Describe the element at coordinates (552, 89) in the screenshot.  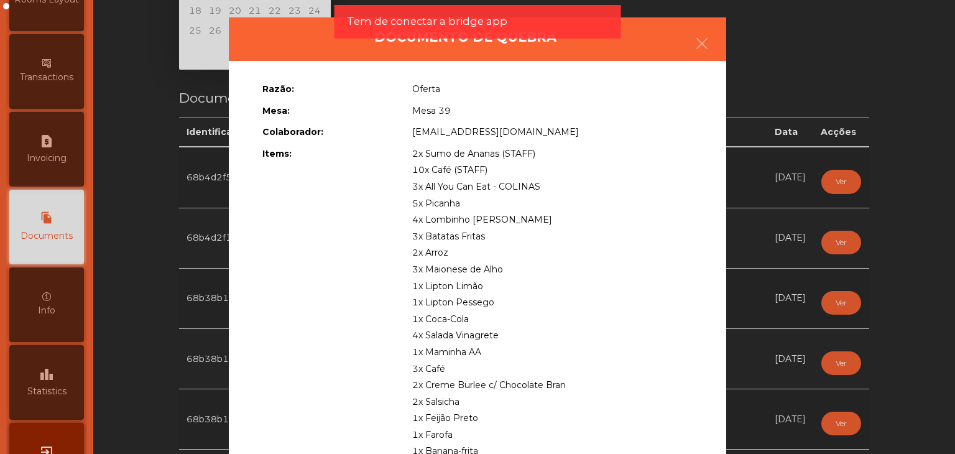
I see `span: Oferta` at that location.